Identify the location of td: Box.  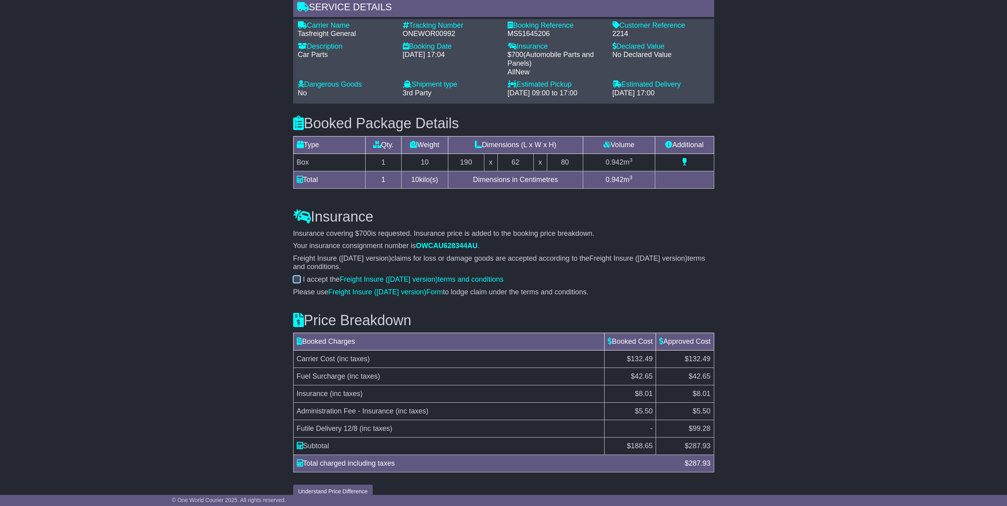
(329, 163).